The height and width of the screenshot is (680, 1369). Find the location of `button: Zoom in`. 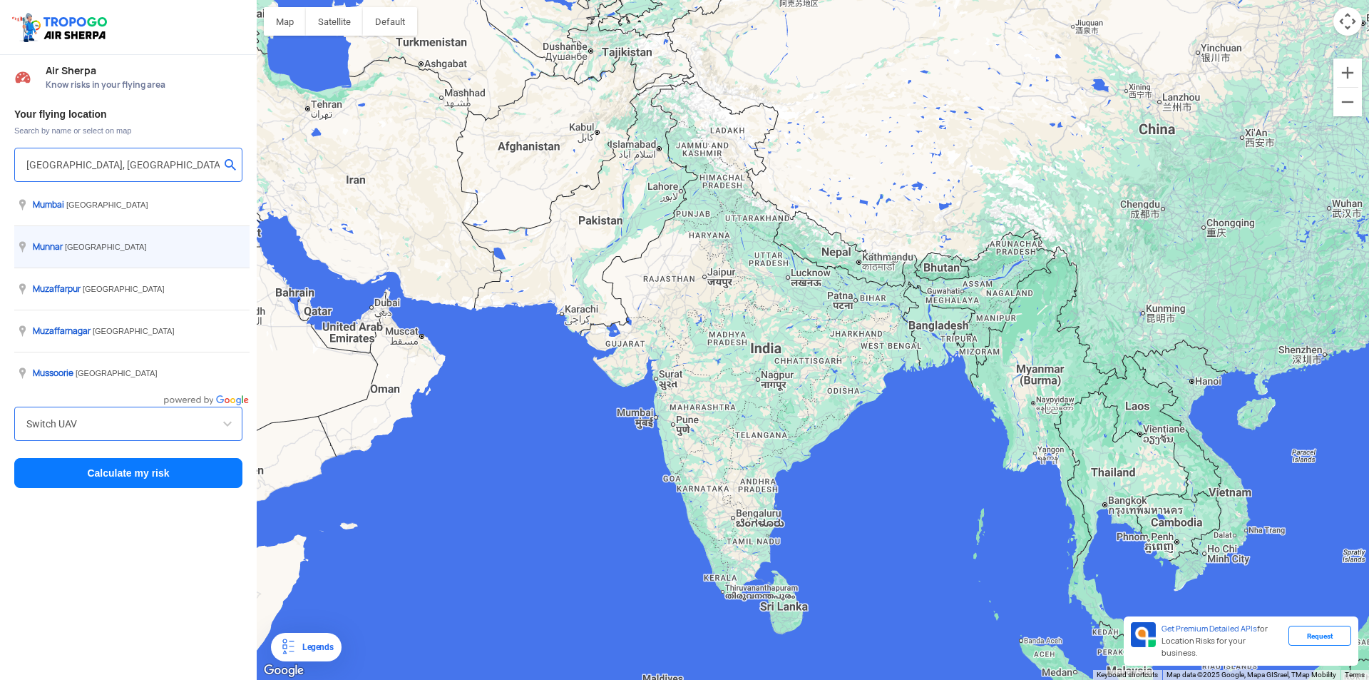

button: Zoom in is located at coordinates (1348, 73).